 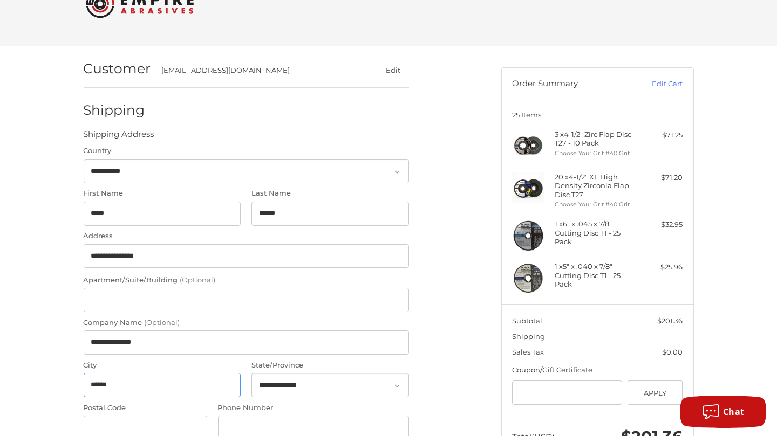 I want to click on h2: Shipping, so click(x=115, y=110).